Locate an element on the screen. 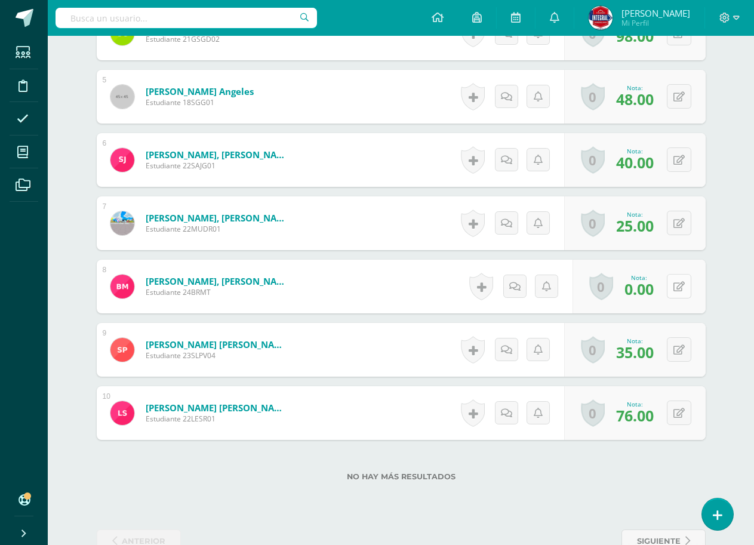  span: 48.00 is located at coordinates (634, 99).